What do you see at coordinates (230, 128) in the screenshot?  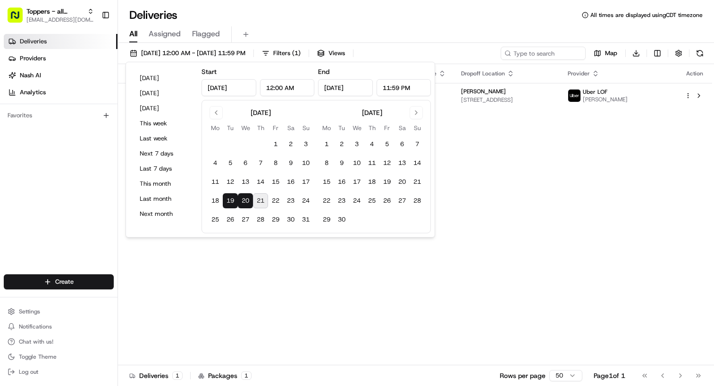 I see `th: Tuesday` at bounding box center [230, 128].